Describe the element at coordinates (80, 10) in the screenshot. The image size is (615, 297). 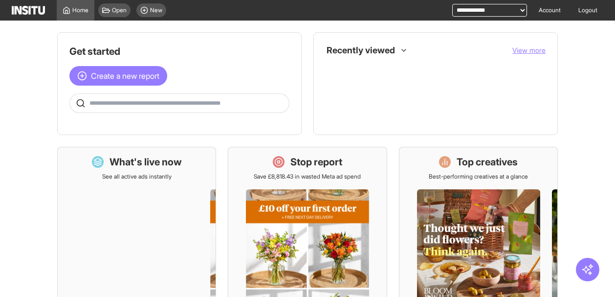
I see `span: Home` at that location.